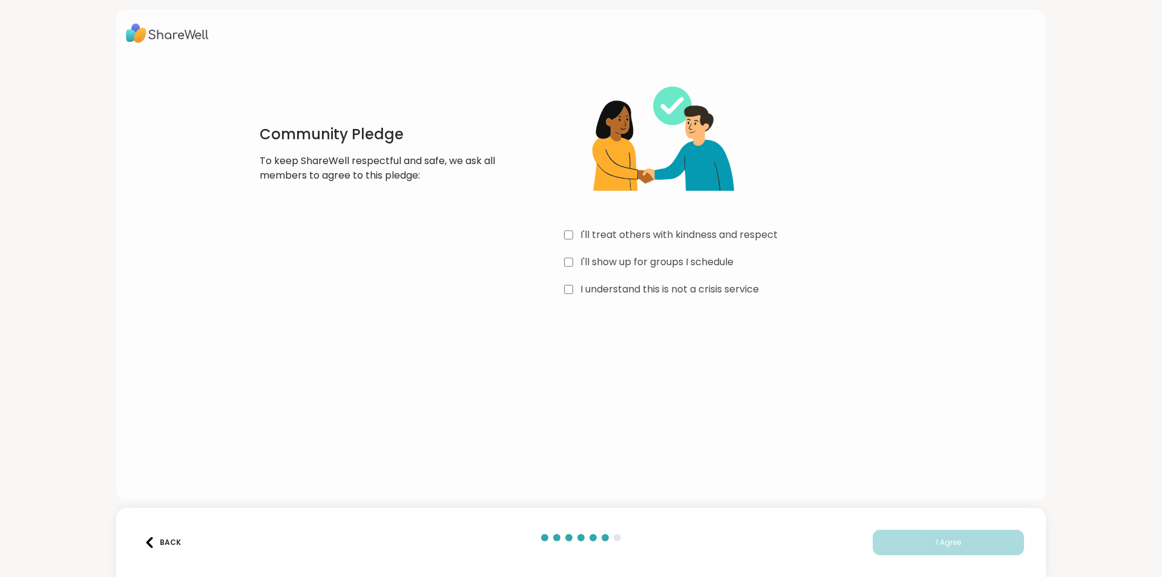  What do you see at coordinates (949, 542) in the screenshot?
I see `button: I Agree` at bounding box center [949, 542].